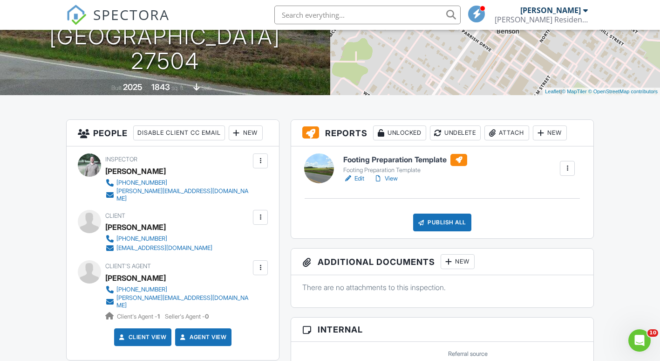  I want to click on span: Seller's Agent -, so click(187, 316).